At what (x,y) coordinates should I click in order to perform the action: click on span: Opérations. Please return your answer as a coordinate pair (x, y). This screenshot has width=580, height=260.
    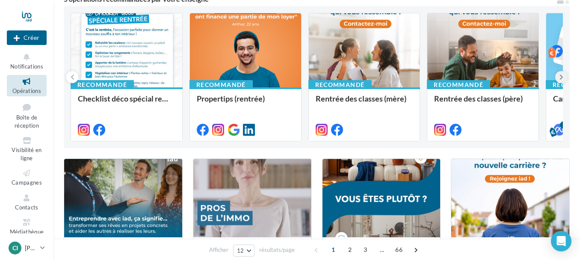
    Looking at the image, I should click on (27, 91).